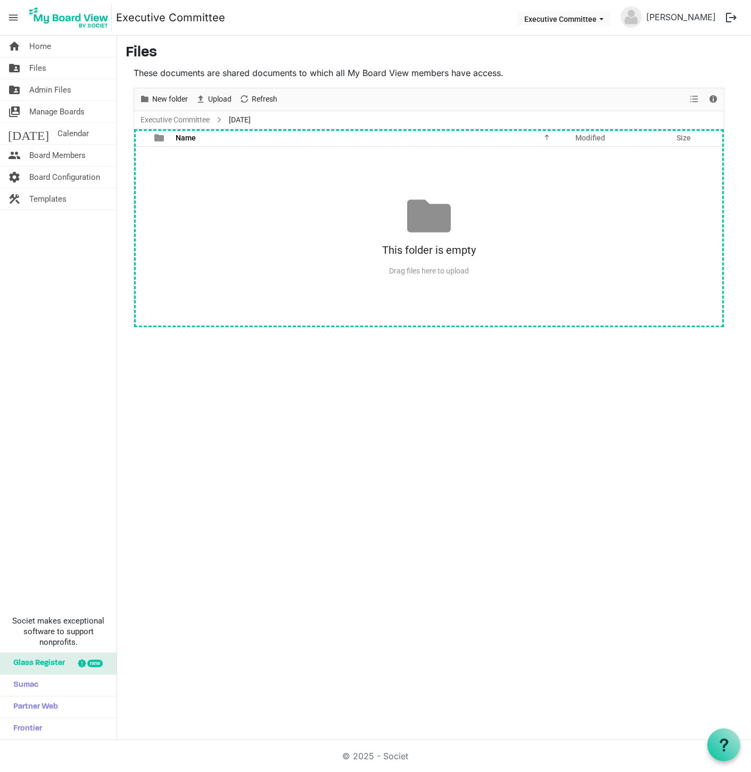 The width and height of the screenshot is (751, 772). Describe the element at coordinates (220, 99) in the screenshot. I see `span: Upload` at that location.